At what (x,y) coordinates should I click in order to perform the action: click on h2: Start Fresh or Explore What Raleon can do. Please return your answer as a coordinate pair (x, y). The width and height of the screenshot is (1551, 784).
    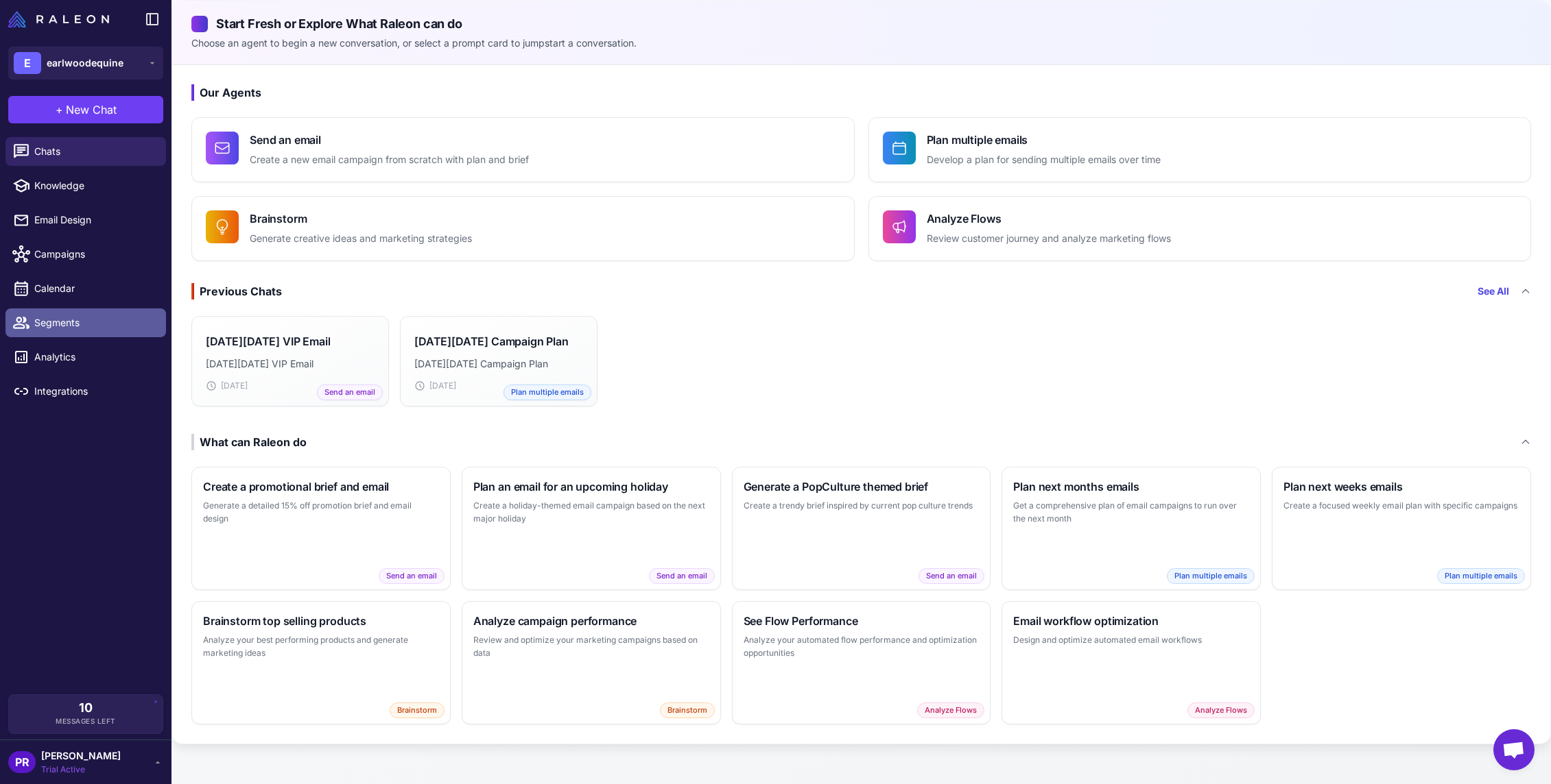
    Looking at the image, I should click on (860, 23).